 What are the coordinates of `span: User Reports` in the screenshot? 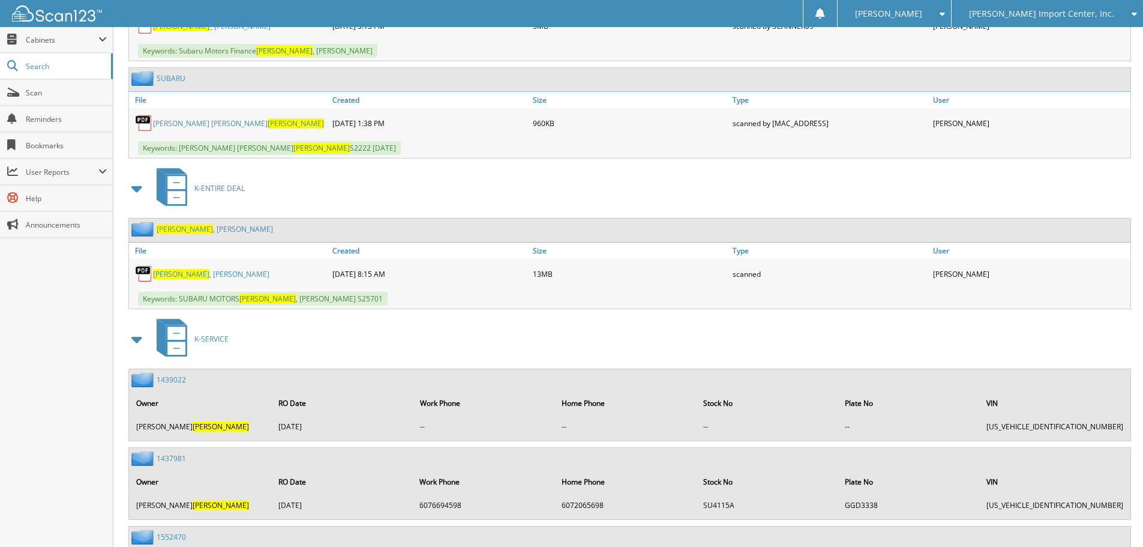 It's located at (62, 172).